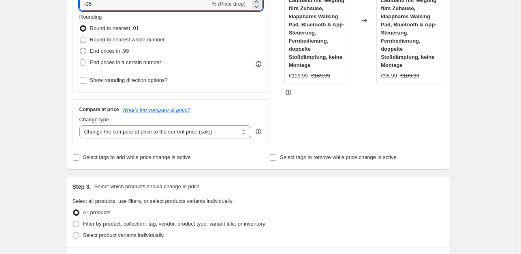 Image resolution: width=521 pixels, height=254 pixels. I want to click on h2: Step 3., so click(82, 187).